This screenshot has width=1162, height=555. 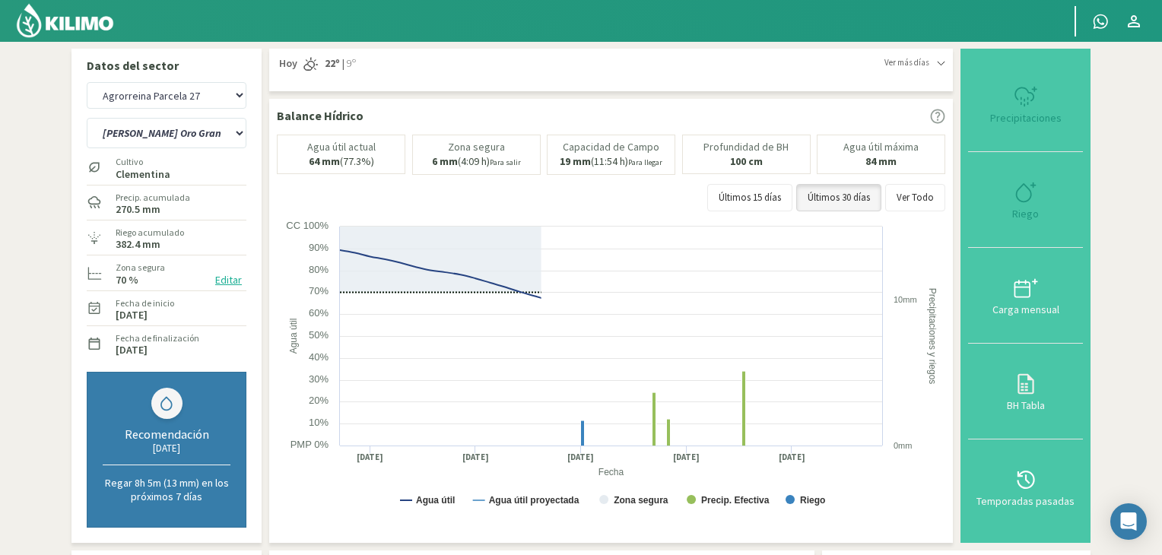 What do you see at coordinates (611, 162) in the screenshot?
I see `p: (11:54 h)` at bounding box center [611, 162].